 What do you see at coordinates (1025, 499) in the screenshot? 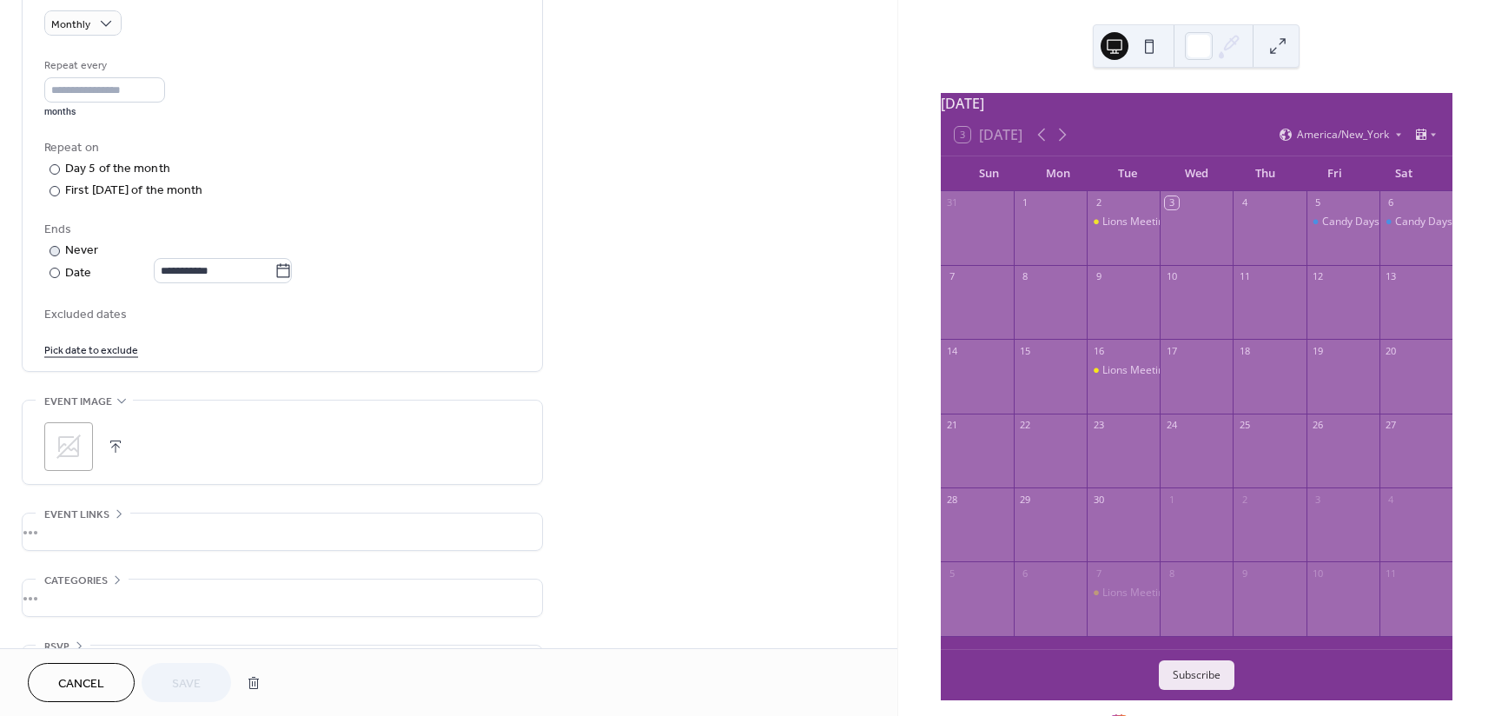
I see `div: 29` at bounding box center [1025, 499].